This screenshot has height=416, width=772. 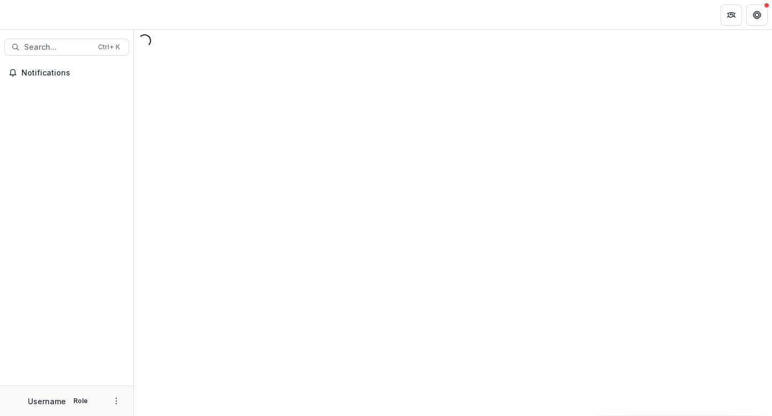 What do you see at coordinates (58, 47) in the screenshot?
I see `span: Search...` at bounding box center [58, 47].